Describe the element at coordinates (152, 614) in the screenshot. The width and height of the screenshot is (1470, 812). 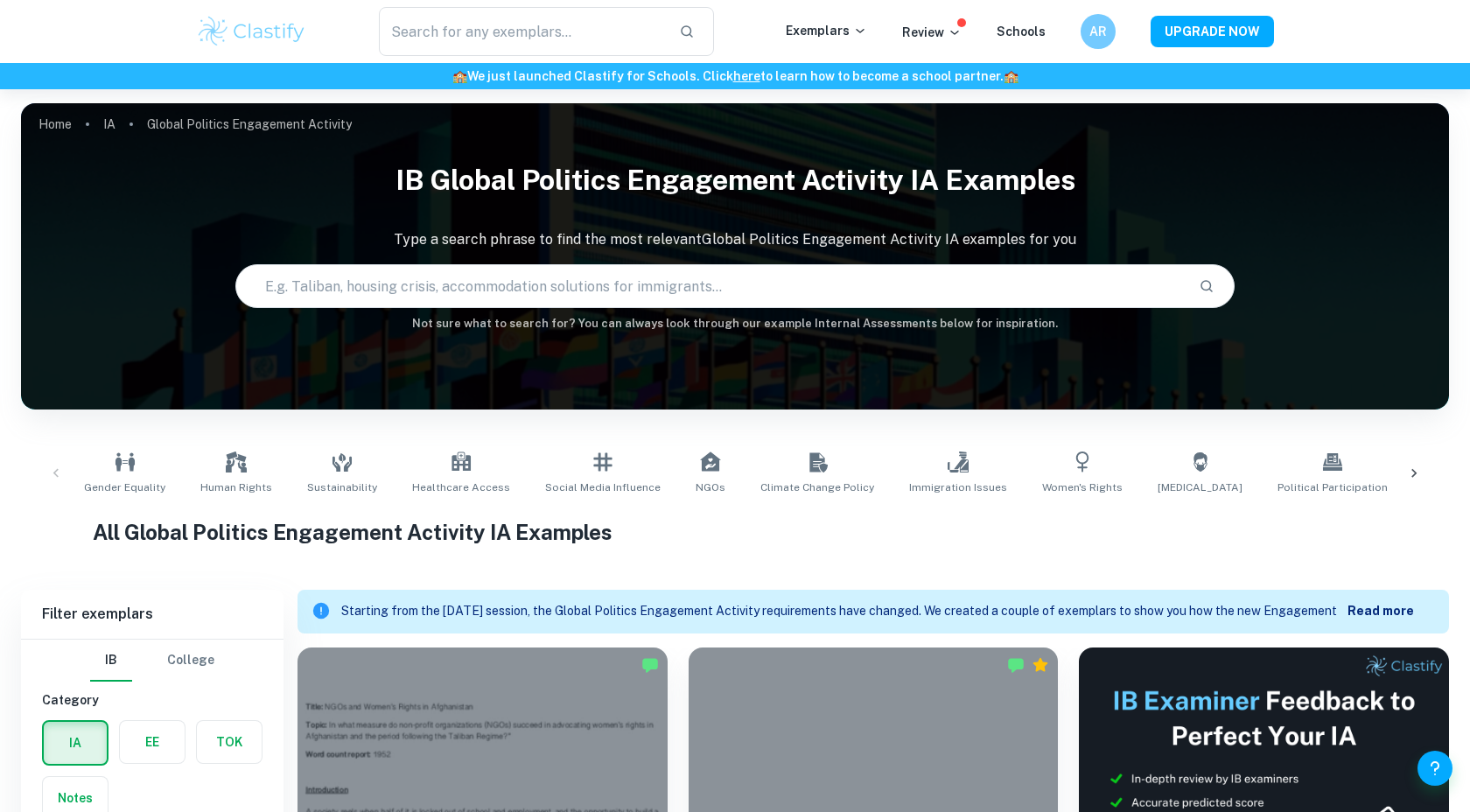
I see `h6: Filter exemplars` at that location.